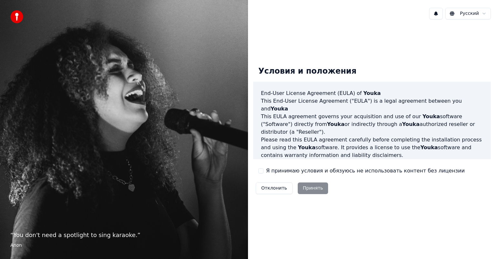 Image resolution: width=496 pixels, height=259 pixels. I want to click on footer: Anon, so click(124, 246).